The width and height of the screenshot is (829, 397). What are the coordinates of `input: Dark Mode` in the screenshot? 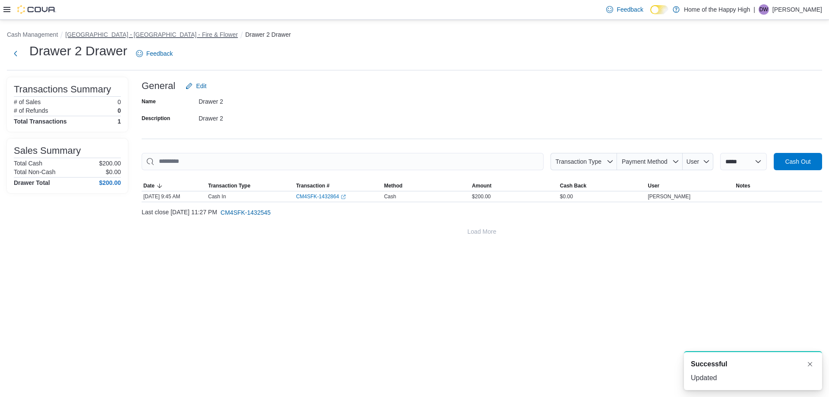 It's located at (659, 9).